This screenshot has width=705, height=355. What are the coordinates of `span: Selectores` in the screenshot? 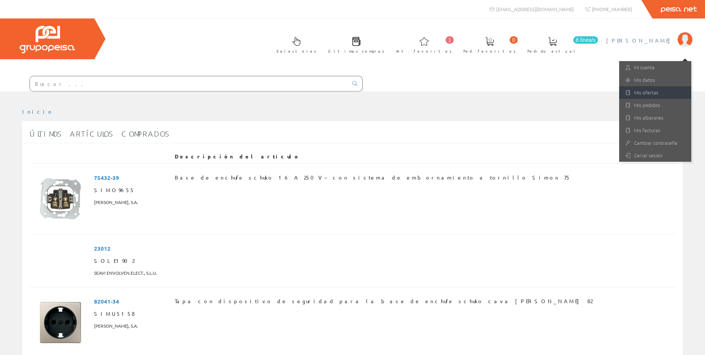 It's located at (296, 51).